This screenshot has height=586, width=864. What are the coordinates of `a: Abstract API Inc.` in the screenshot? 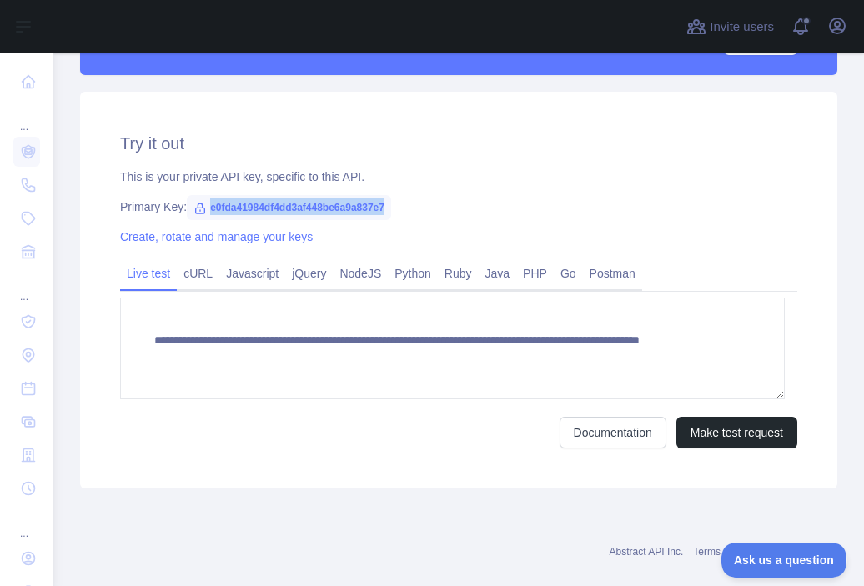 It's located at (646, 552).